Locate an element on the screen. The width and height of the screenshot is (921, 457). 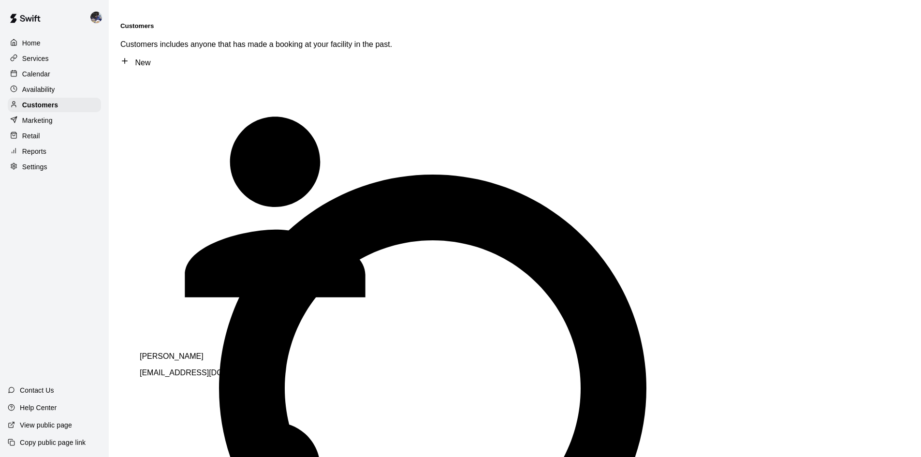
div: Availability is located at coordinates (54, 89).